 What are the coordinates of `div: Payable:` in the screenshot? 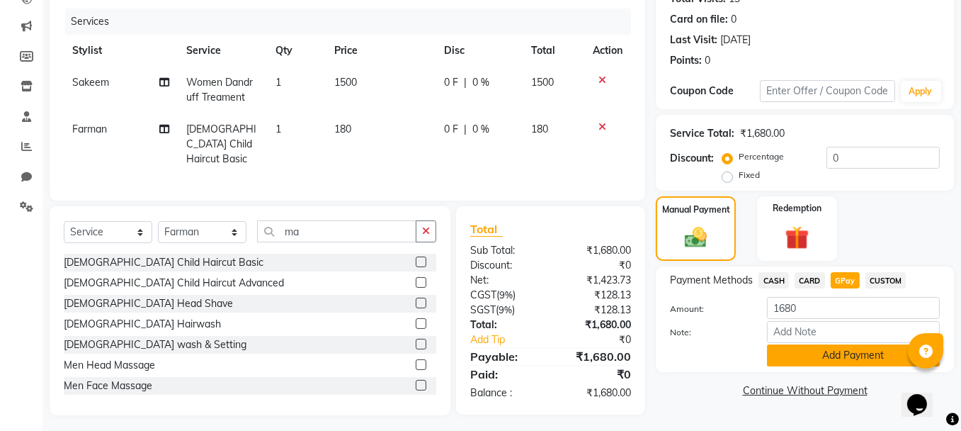 It's located at (505, 356).